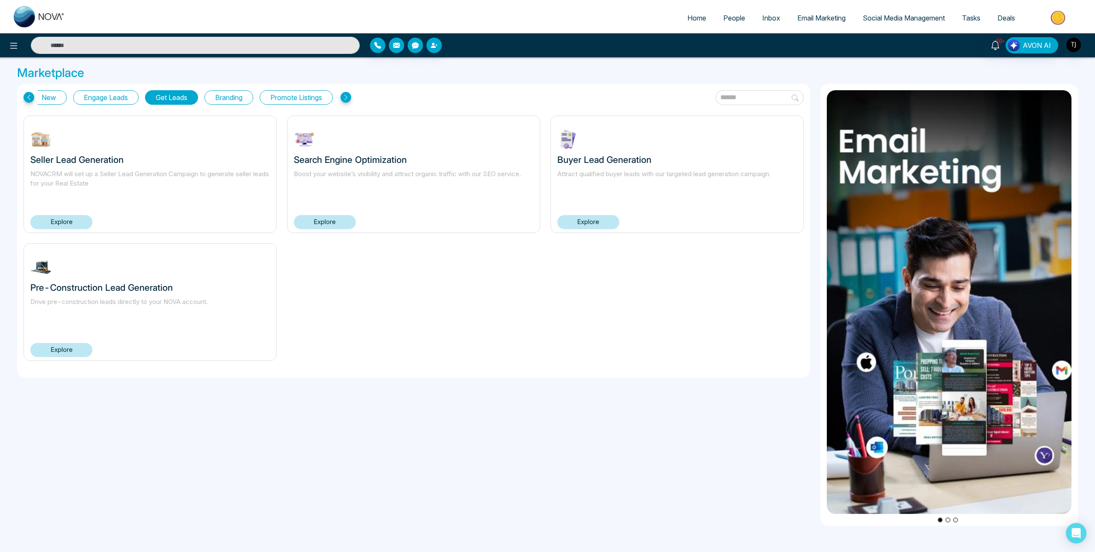  What do you see at coordinates (971, 18) in the screenshot?
I see `span: Tasks` at bounding box center [971, 18].